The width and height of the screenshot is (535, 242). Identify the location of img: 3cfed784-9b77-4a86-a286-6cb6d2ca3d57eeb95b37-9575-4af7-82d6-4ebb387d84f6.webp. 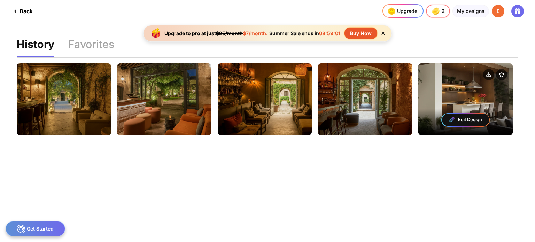
(64, 99).